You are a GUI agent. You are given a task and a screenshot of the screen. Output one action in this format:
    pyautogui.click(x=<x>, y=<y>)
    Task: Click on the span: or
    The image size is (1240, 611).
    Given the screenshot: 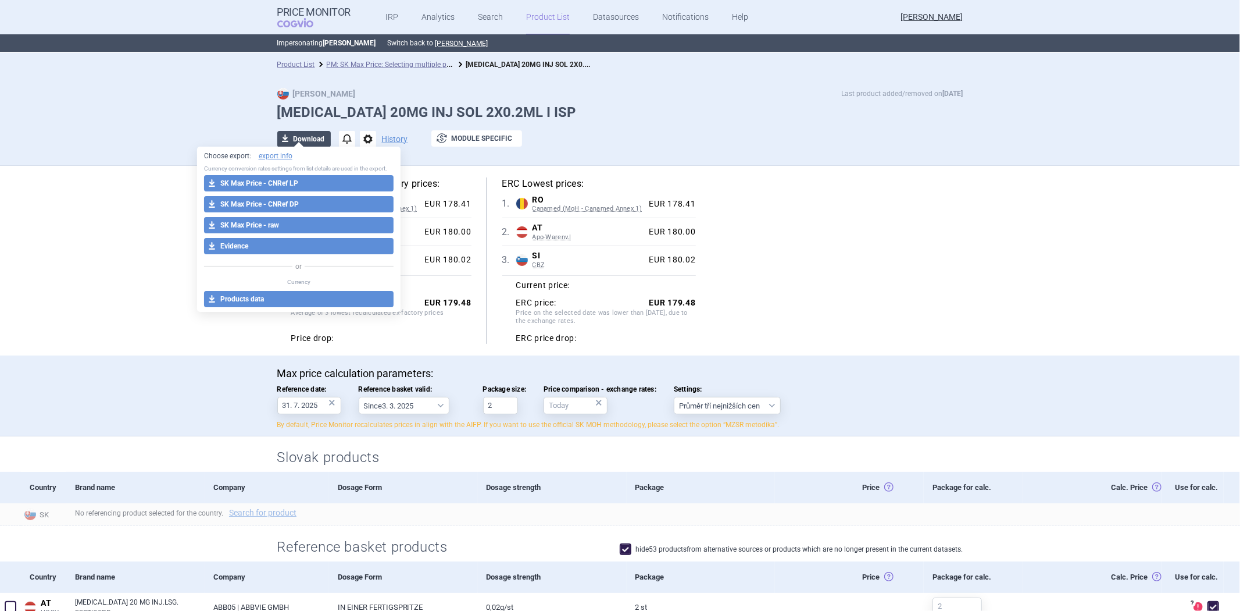 What is the action you would take?
    pyautogui.click(x=298, y=266)
    